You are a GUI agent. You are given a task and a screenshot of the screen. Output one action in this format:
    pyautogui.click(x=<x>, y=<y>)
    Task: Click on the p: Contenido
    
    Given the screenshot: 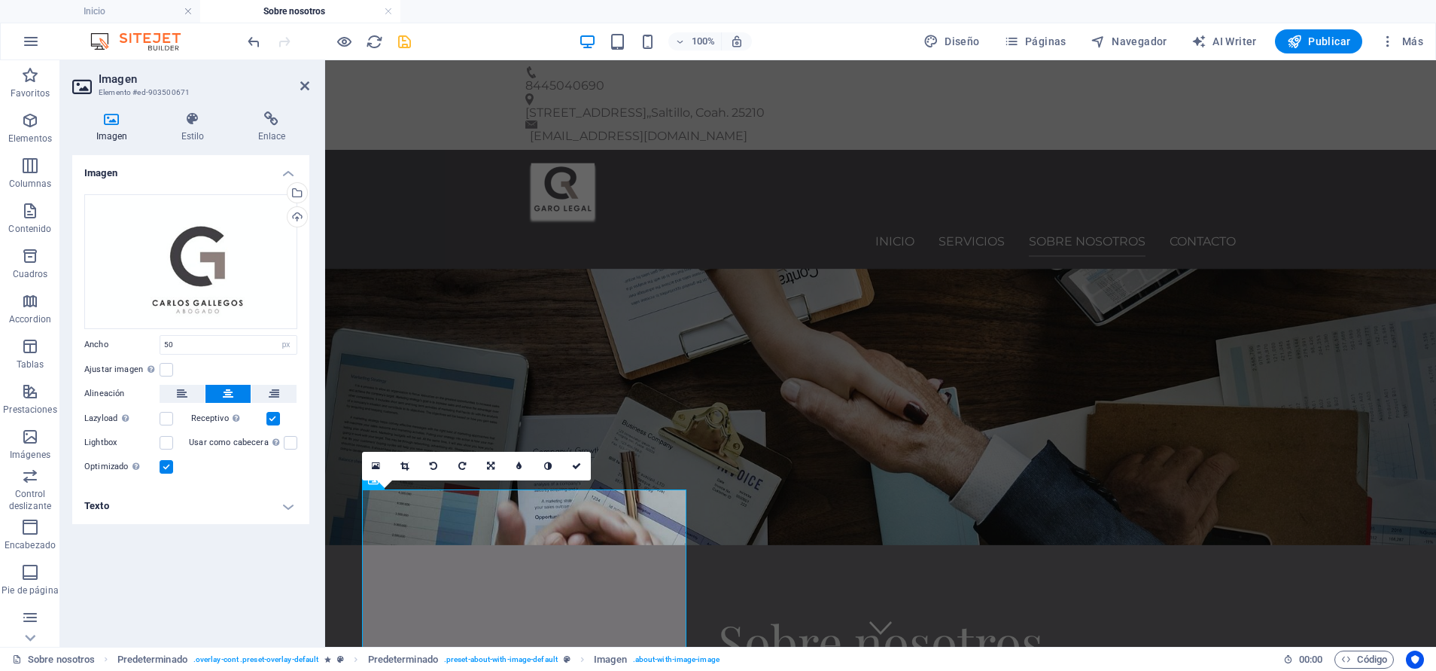 What is the action you would take?
    pyautogui.click(x=29, y=229)
    